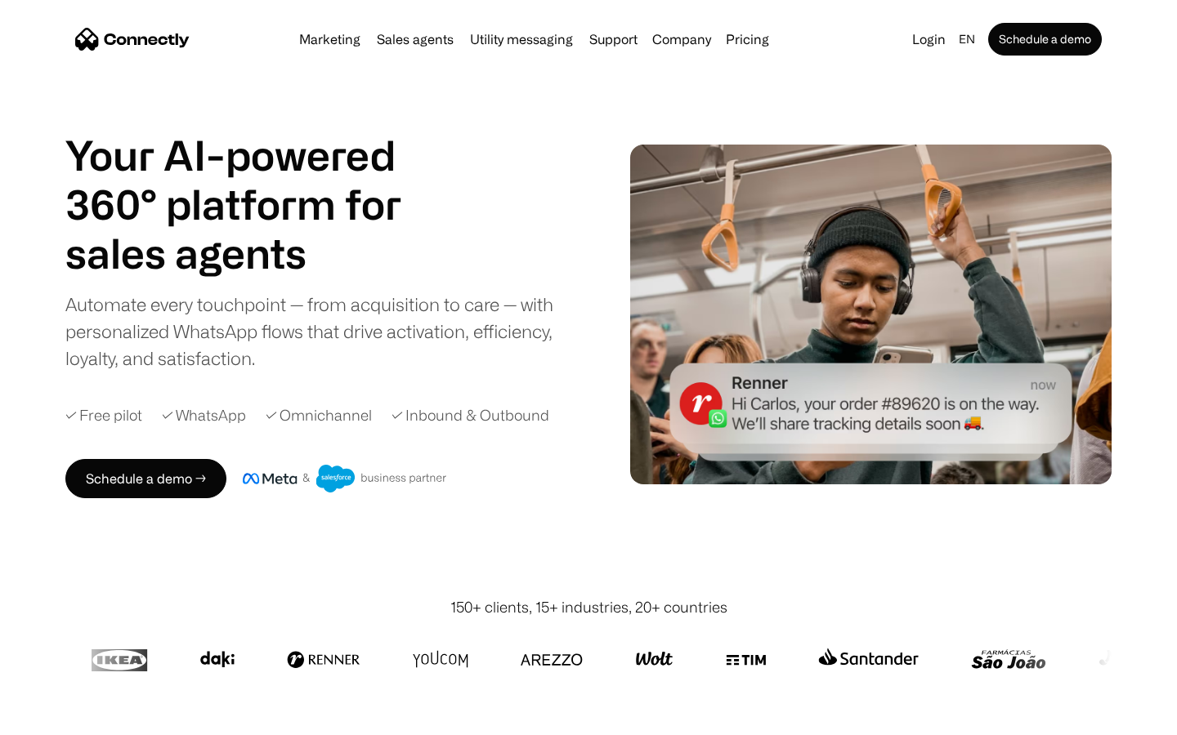  I want to click on a: Support, so click(613, 39).